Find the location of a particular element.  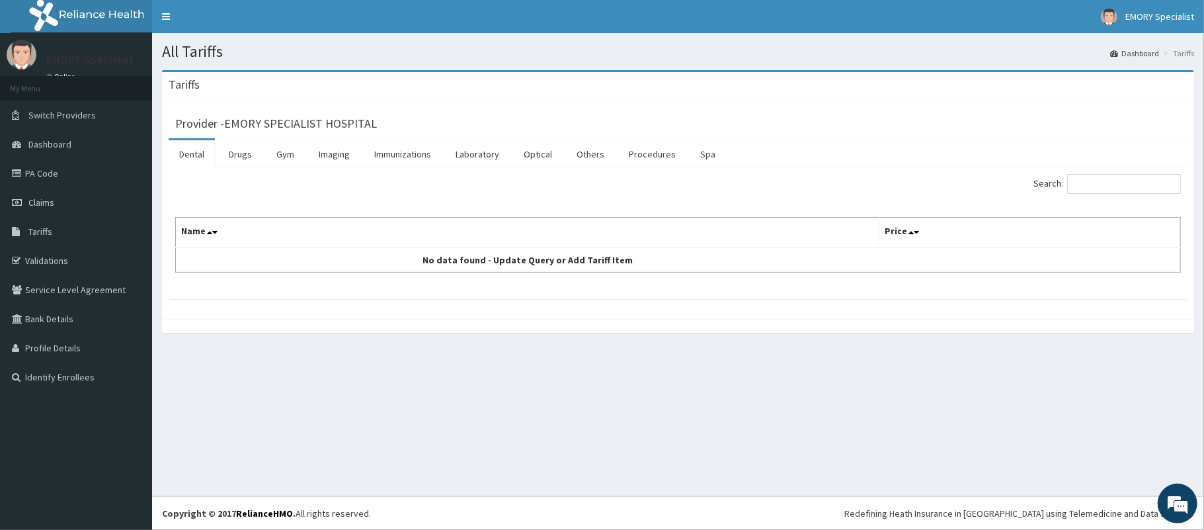

span: Tariffs is located at coordinates (40, 231).